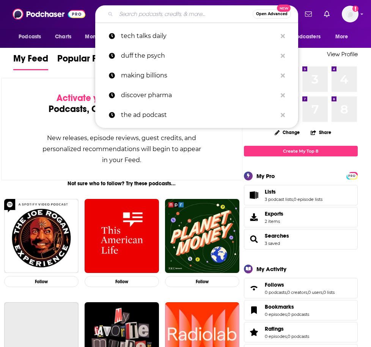 The height and width of the screenshot is (347, 371). Describe the element at coordinates (199, 115) in the screenshot. I see `p: the ad podcast` at that location.